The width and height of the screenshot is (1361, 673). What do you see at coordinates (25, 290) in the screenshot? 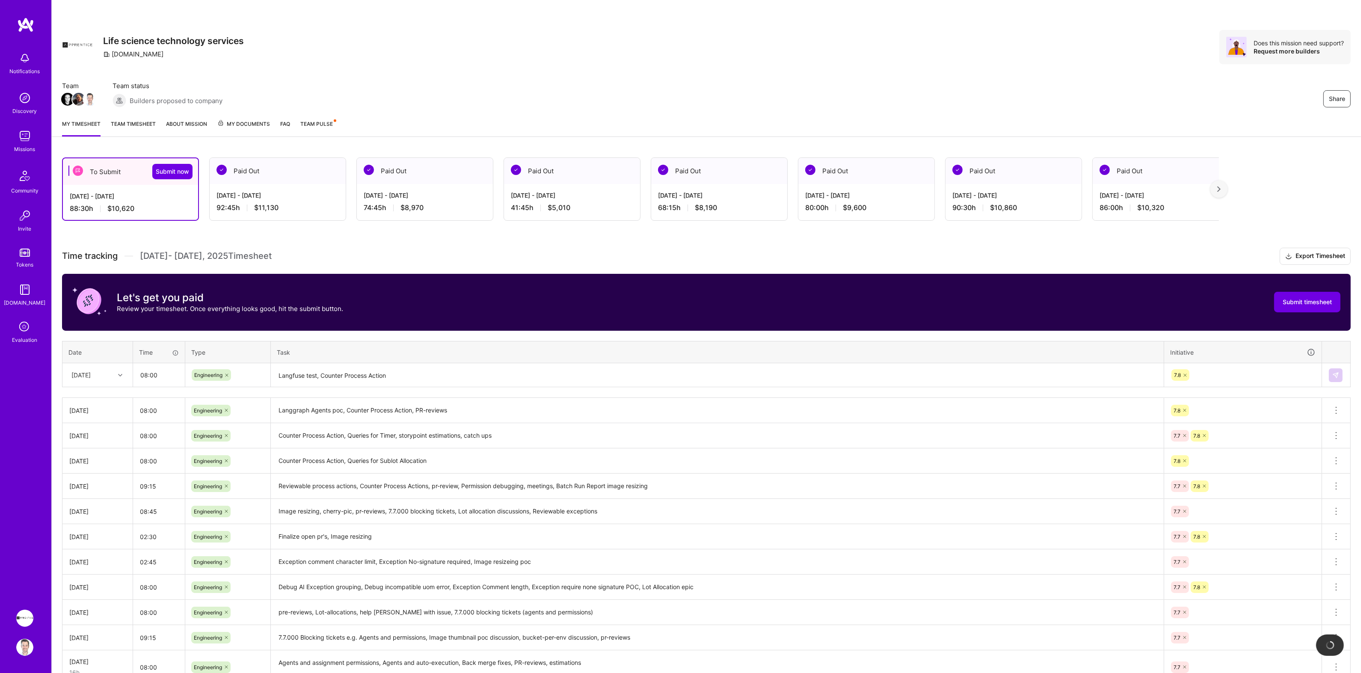
I see `img: guide book` at bounding box center [25, 290].